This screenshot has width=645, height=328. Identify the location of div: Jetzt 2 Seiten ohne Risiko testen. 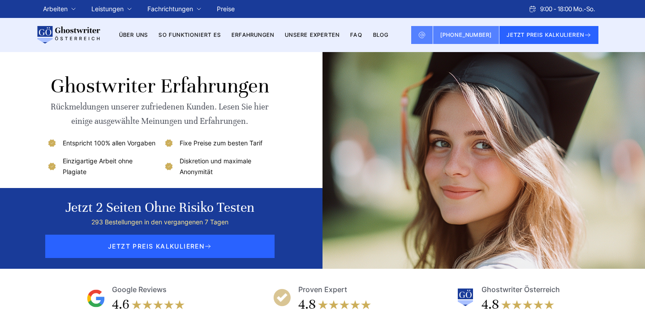
(160, 208).